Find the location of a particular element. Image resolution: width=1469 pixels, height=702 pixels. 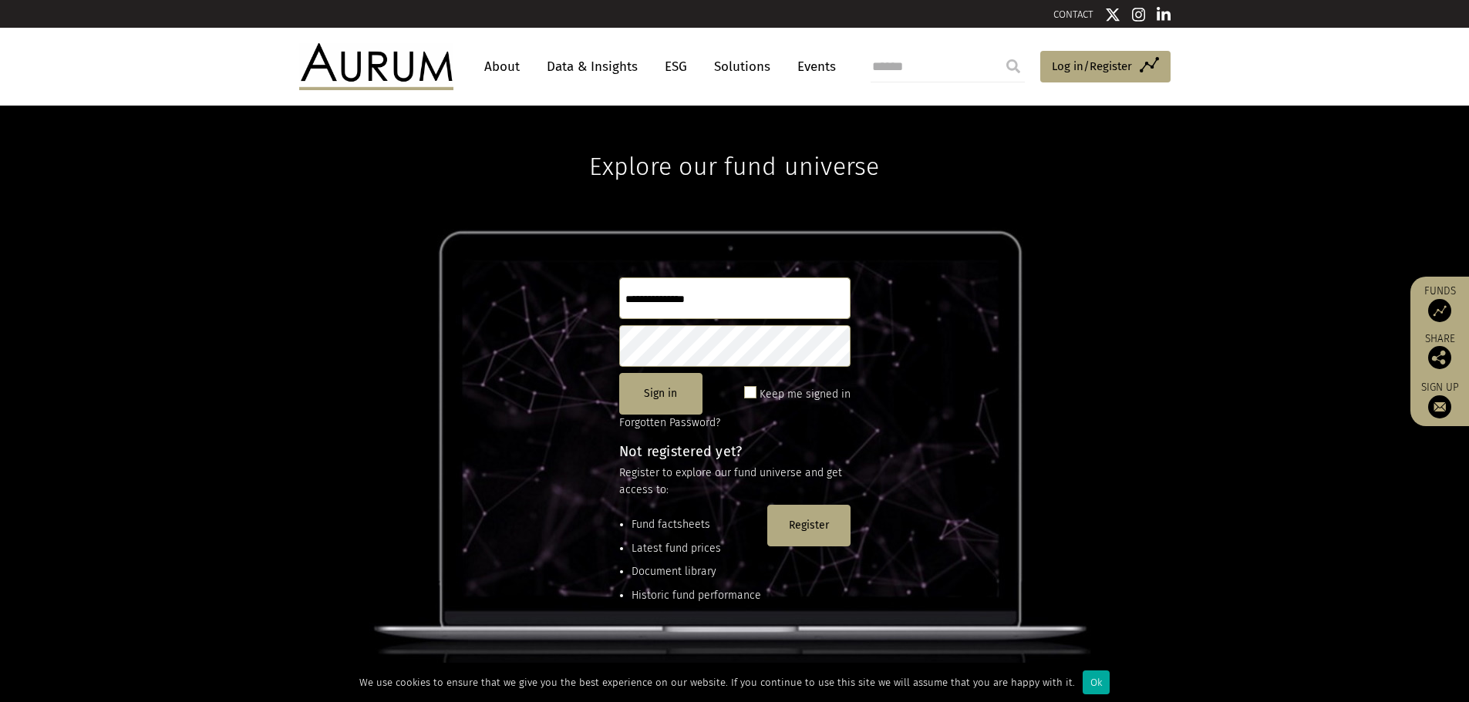

img: Instagram icon is located at coordinates (1139, 15).